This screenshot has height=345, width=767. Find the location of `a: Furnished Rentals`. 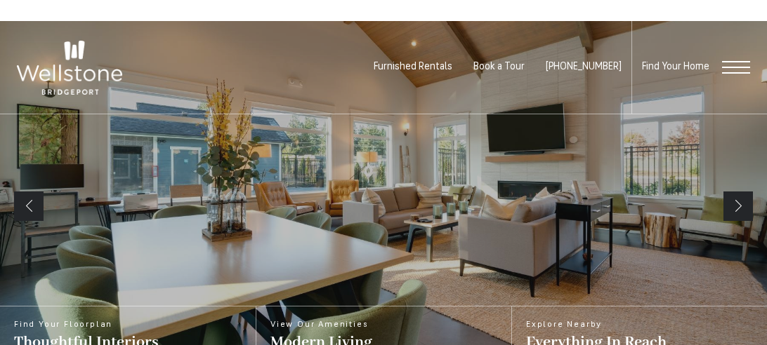

a: Furnished Rentals is located at coordinates (413, 67).